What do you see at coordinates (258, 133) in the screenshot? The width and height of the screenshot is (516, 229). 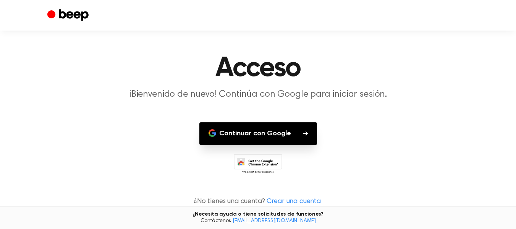 I see `button: Continuar con Google` at bounding box center [258, 133].